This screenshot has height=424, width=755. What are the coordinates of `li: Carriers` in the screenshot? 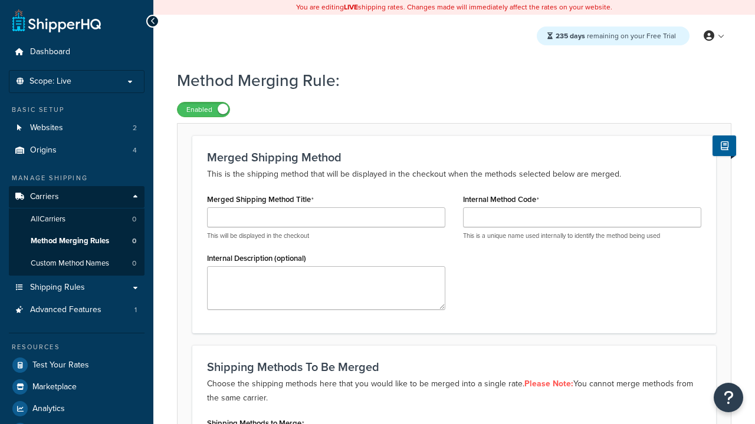 It's located at (77, 231).